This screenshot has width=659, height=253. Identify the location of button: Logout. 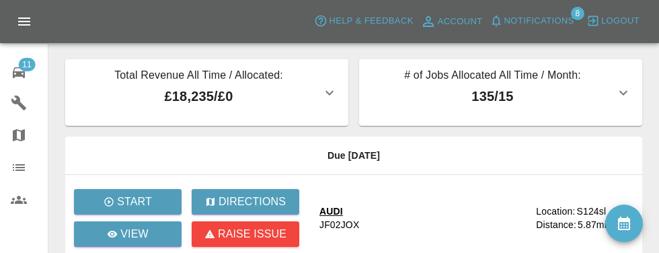
(613, 21).